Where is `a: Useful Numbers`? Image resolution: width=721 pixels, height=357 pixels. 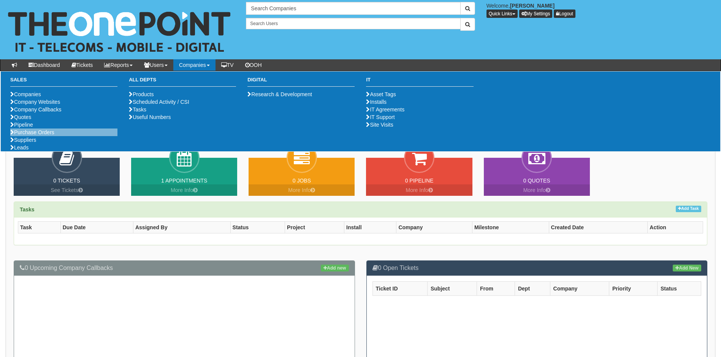 a: Useful Numbers is located at coordinates (150, 117).